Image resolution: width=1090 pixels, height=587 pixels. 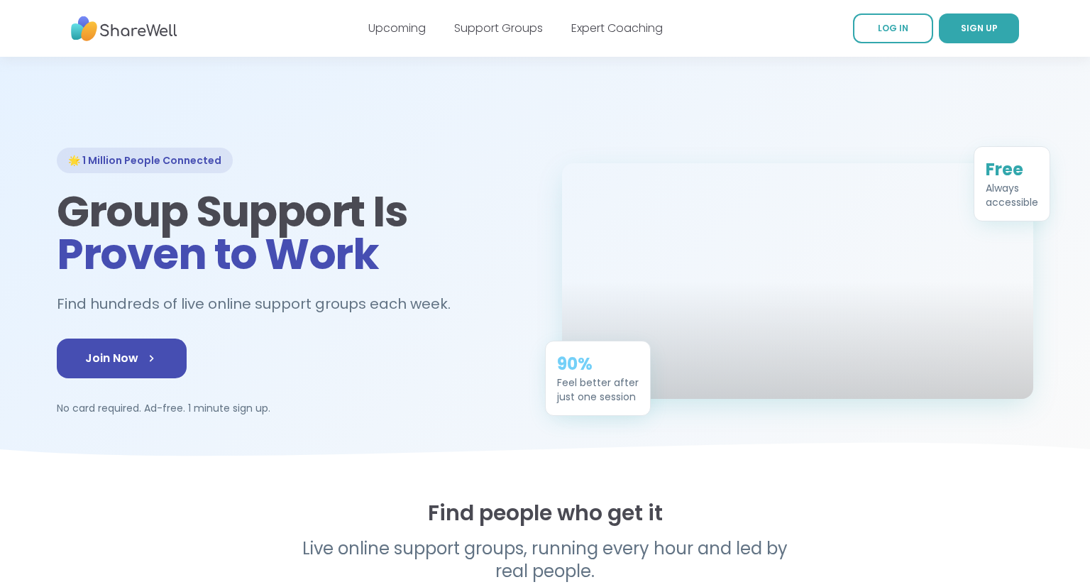 What do you see at coordinates (545, 560) in the screenshot?
I see `p: Live online support groups, running every hour and led by real people.` at bounding box center [545, 560].